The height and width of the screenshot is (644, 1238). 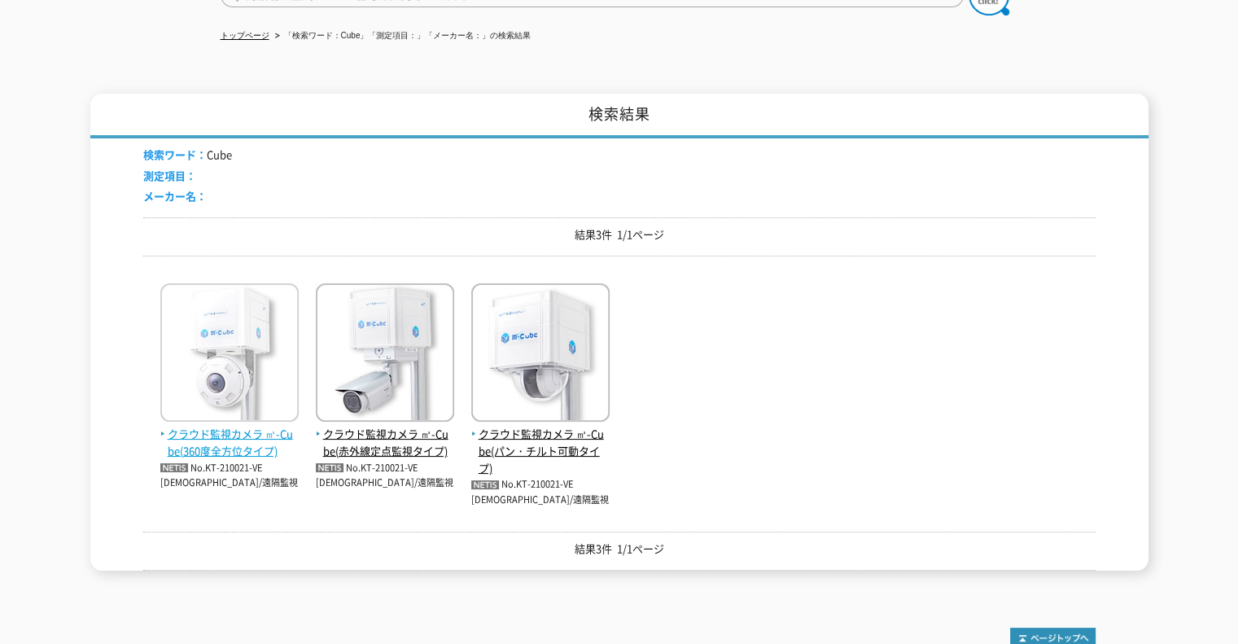 I want to click on span: 検索ワード：, so click(x=175, y=154).